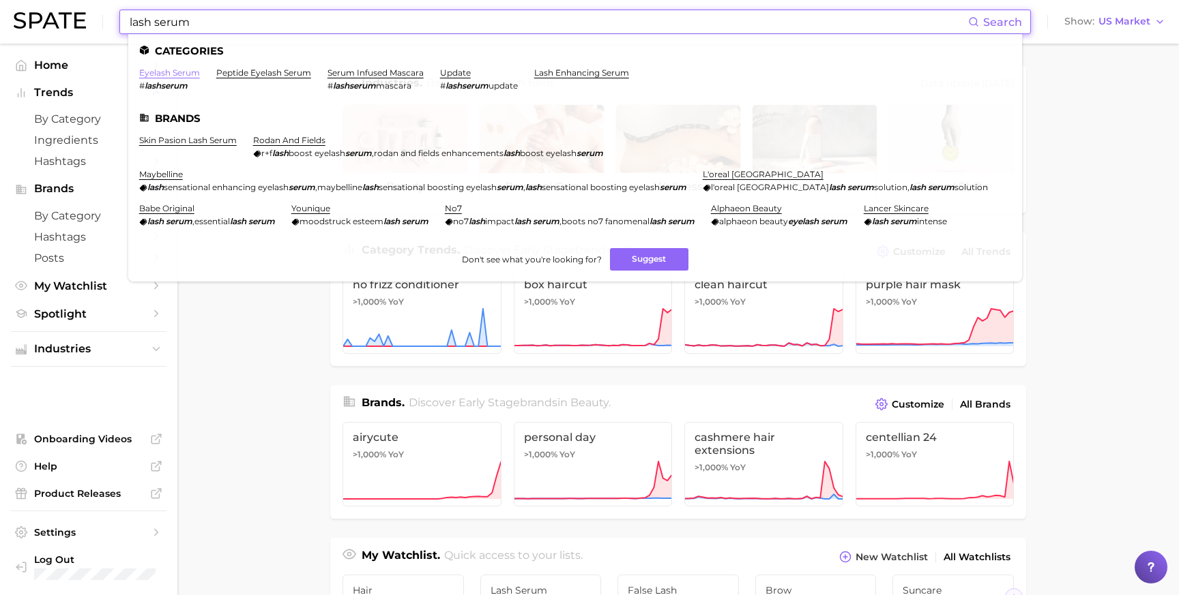 The width and height of the screenshot is (1179, 595). Describe the element at coordinates (593, 437) in the screenshot. I see `span: personal day` at that location.